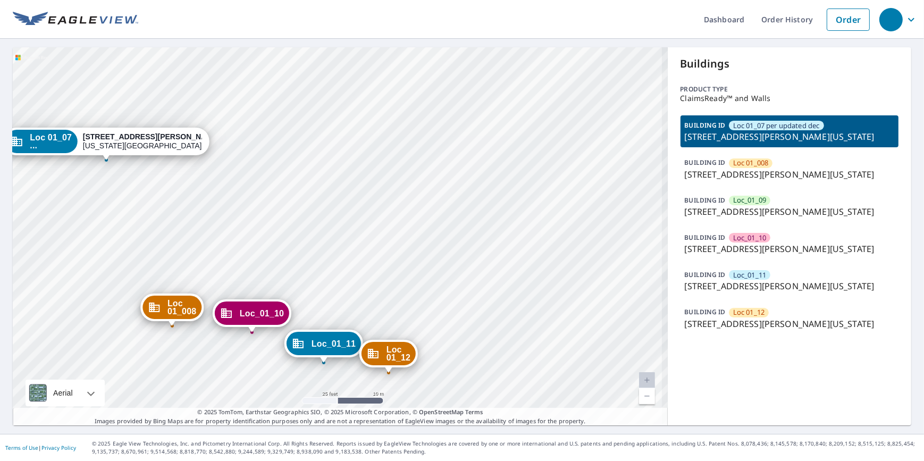 The image size is (924, 461). What do you see at coordinates (324, 346) in the screenshot?
I see `div: Dropped pin, building Loc_01_11, Commercial property, 855 W Moreno Ave Colorado Springs, CO 80905` at bounding box center [324, 346].